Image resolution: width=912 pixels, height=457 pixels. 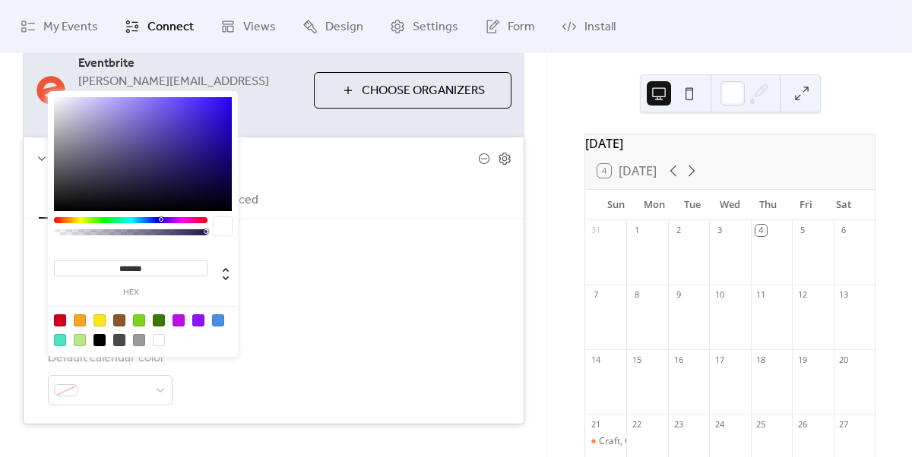 I want to click on button: Choose Organizers, so click(x=413, y=90).